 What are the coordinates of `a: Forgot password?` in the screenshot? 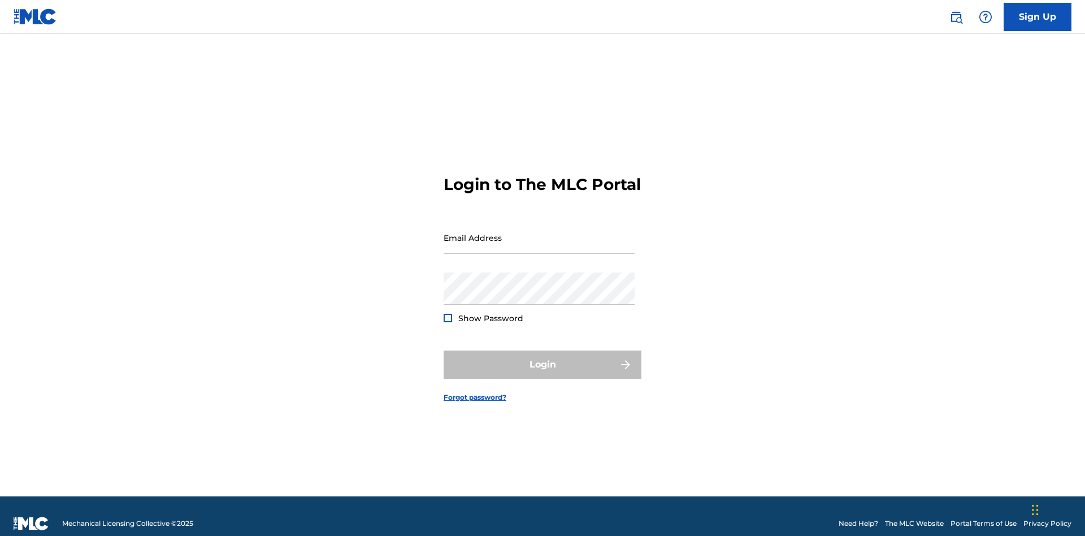 It's located at (475, 397).